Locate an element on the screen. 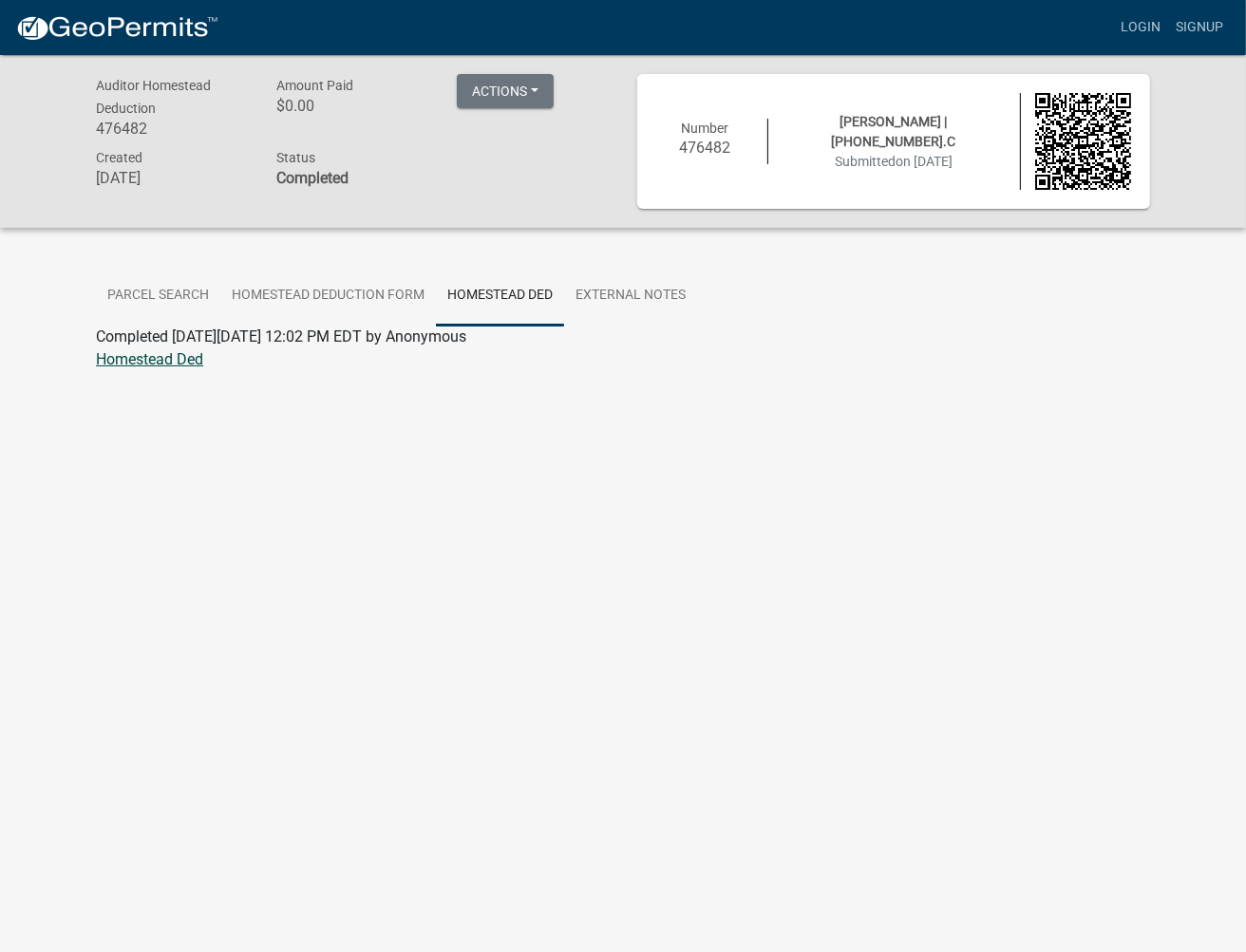 The width and height of the screenshot is (1246, 952). a: External Notes is located at coordinates (630, 296).